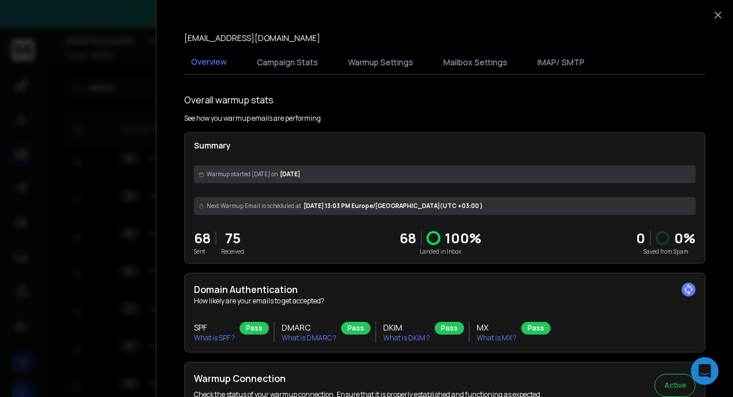  What do you see at coordinates (666, 251) in the screenshot?
I see `p: Saved from Spam` at bounding box center [666, 251].